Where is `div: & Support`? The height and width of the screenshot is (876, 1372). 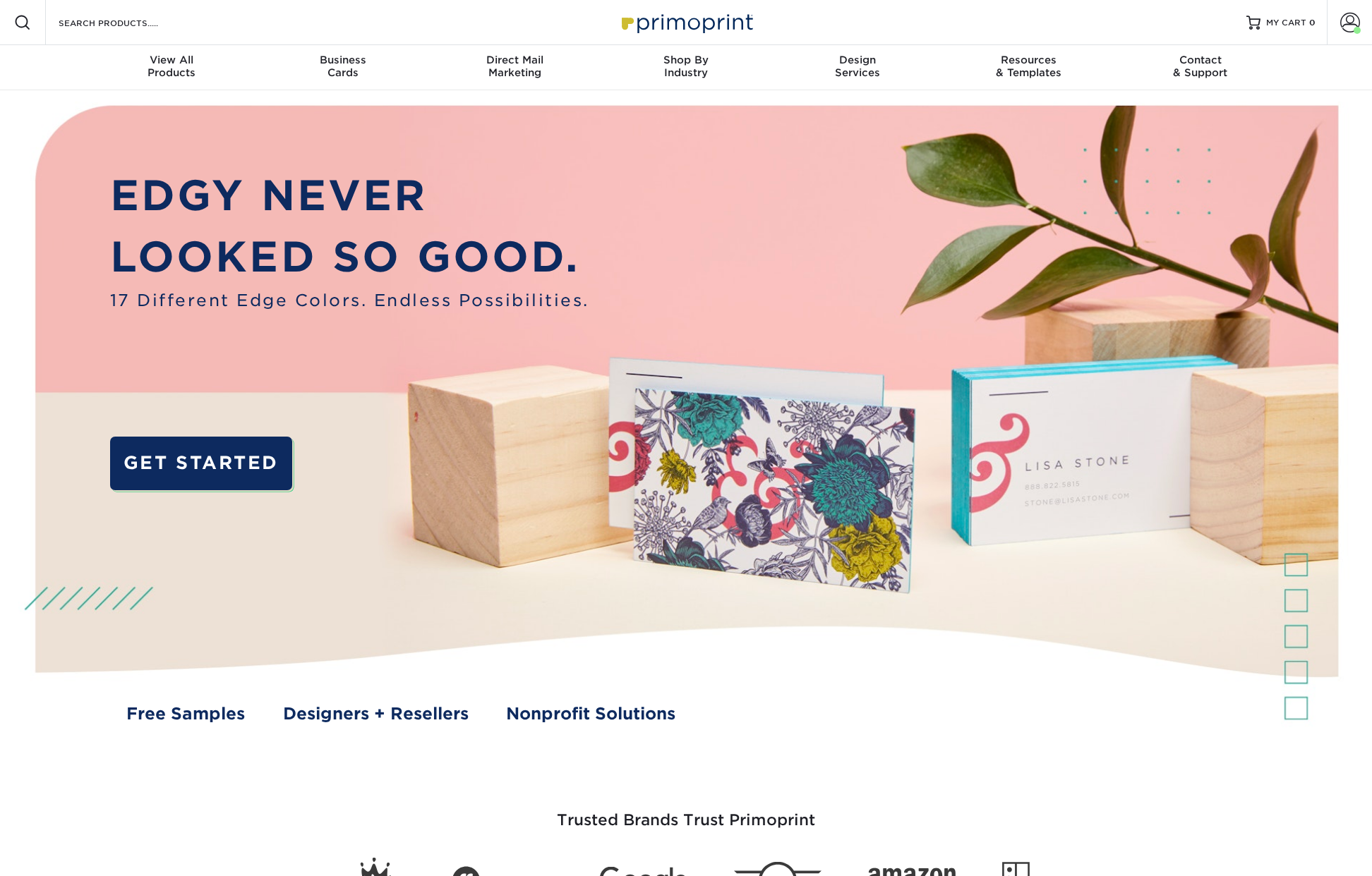
div: & Support is located at coordinates (1200, 66).